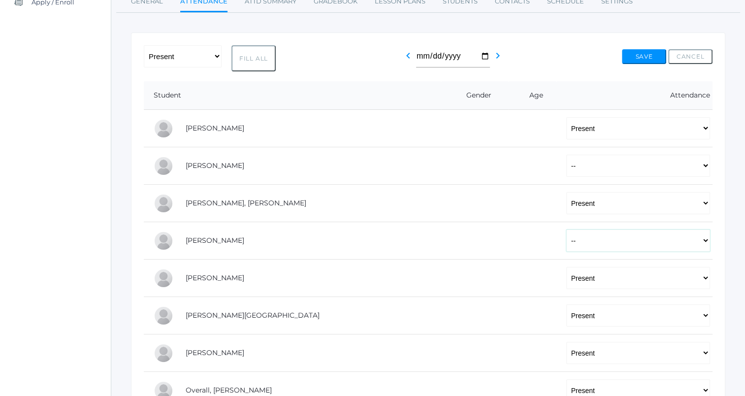 Image resolution: width=745 pixels, height=396 pixels. Describe the element at coordinates (163, 241) in the screenshot. I see `div: LaRae Erner` at that location.